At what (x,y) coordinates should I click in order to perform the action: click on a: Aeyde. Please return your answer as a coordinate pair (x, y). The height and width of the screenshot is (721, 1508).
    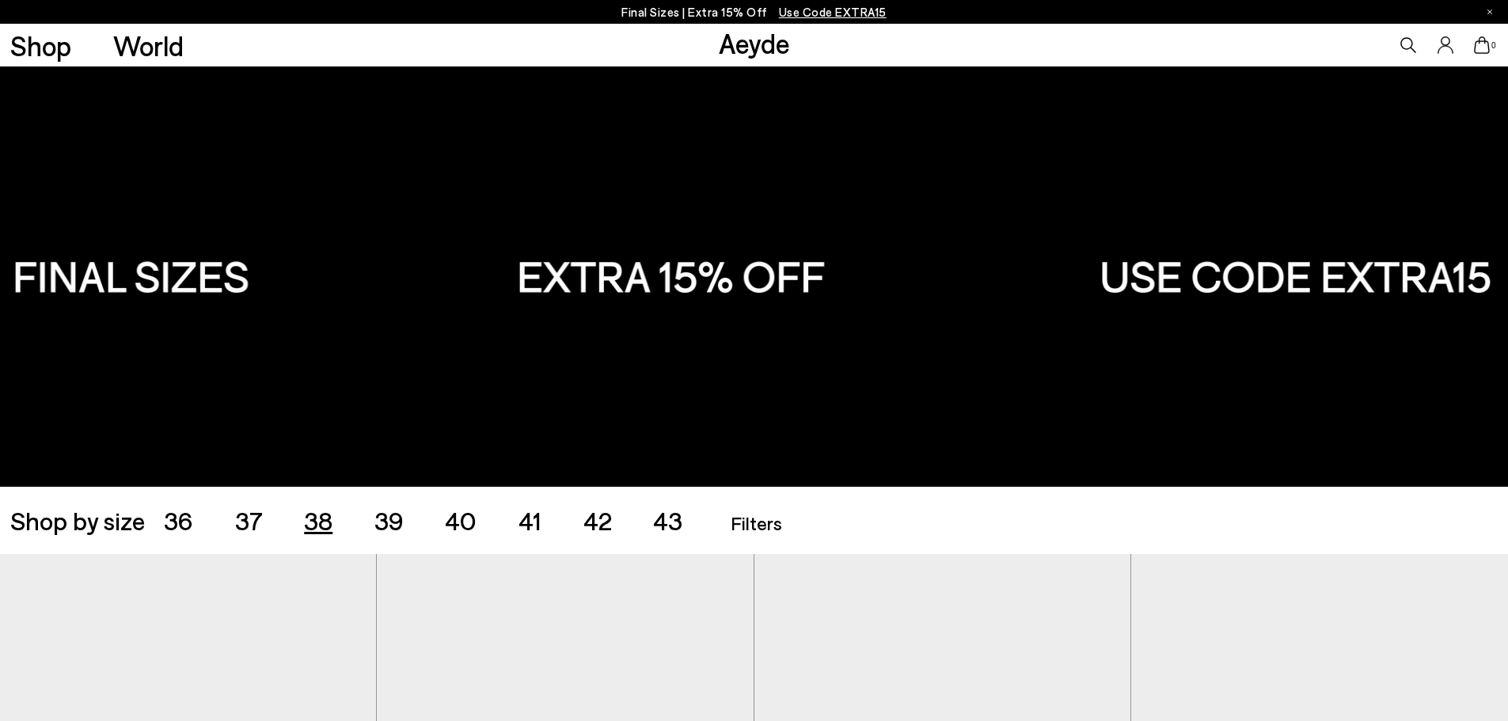
    Looking at the image, I should click on (754, 43).